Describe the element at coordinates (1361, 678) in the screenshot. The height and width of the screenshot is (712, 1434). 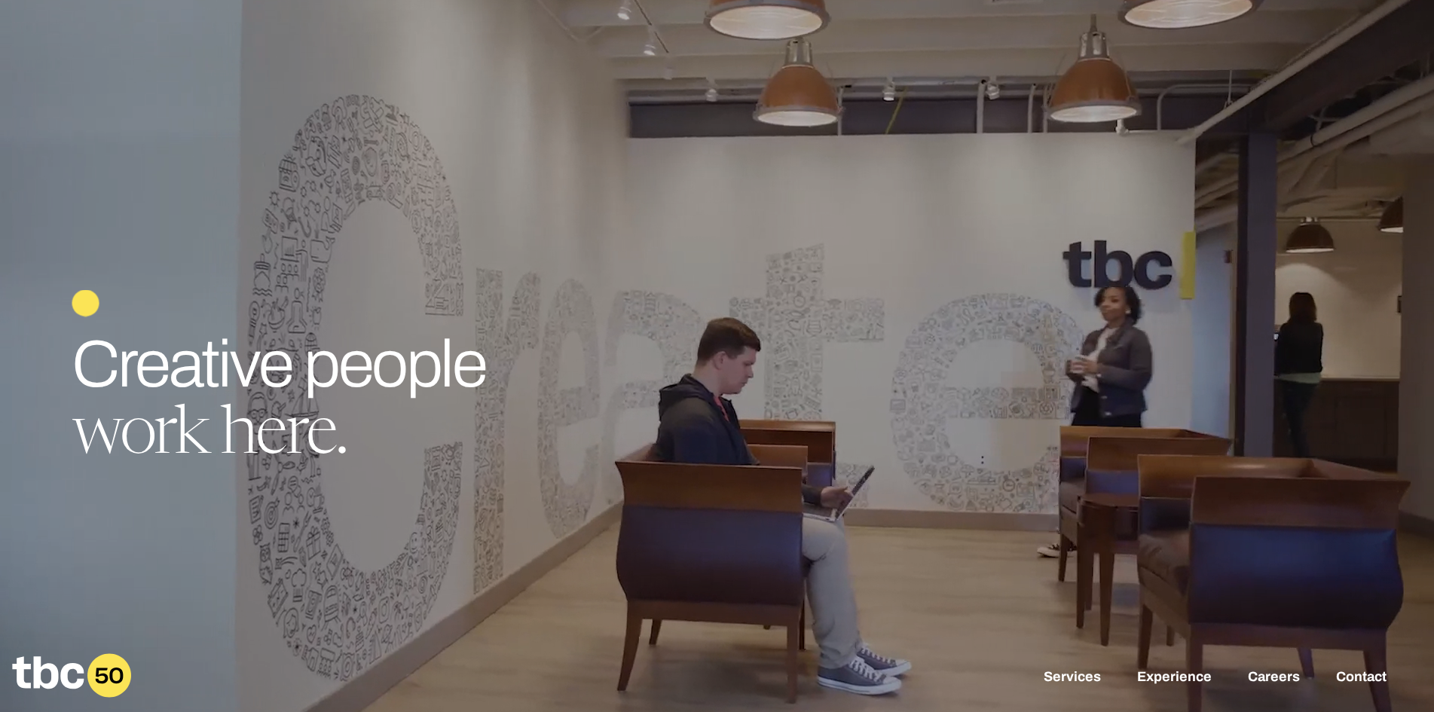
I see `a: Contact` at that location.